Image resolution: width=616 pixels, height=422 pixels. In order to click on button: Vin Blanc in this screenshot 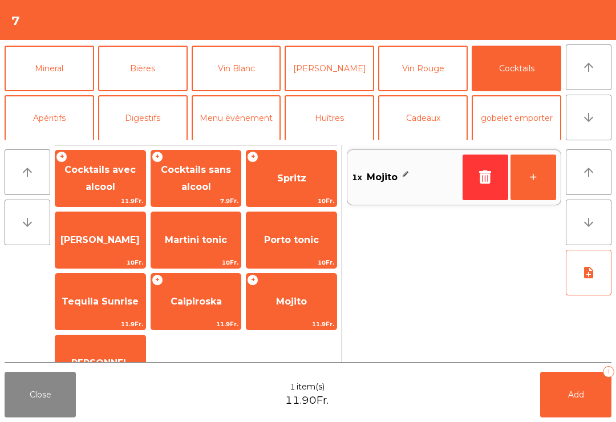, I will do `click(236, 68)`.